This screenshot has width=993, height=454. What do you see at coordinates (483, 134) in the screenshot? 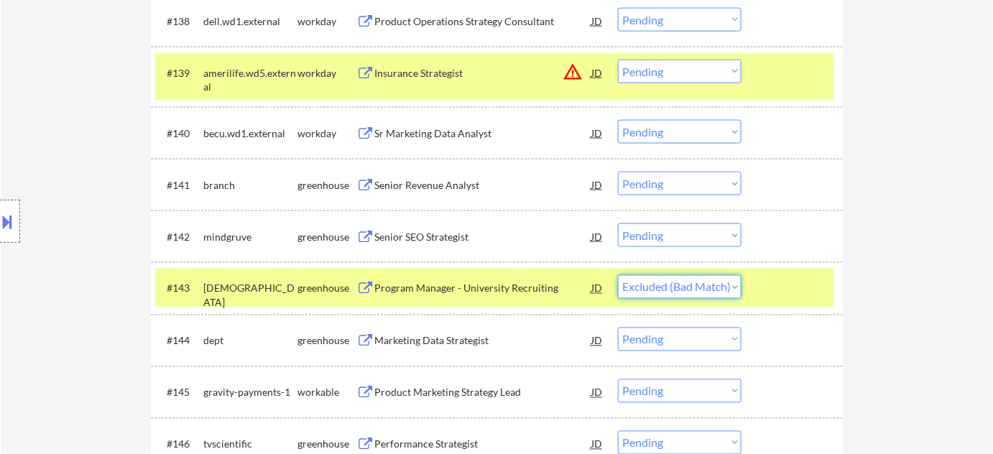
I see `div: Sr Marketing Data Analyst` at bounding box center [483, 134].